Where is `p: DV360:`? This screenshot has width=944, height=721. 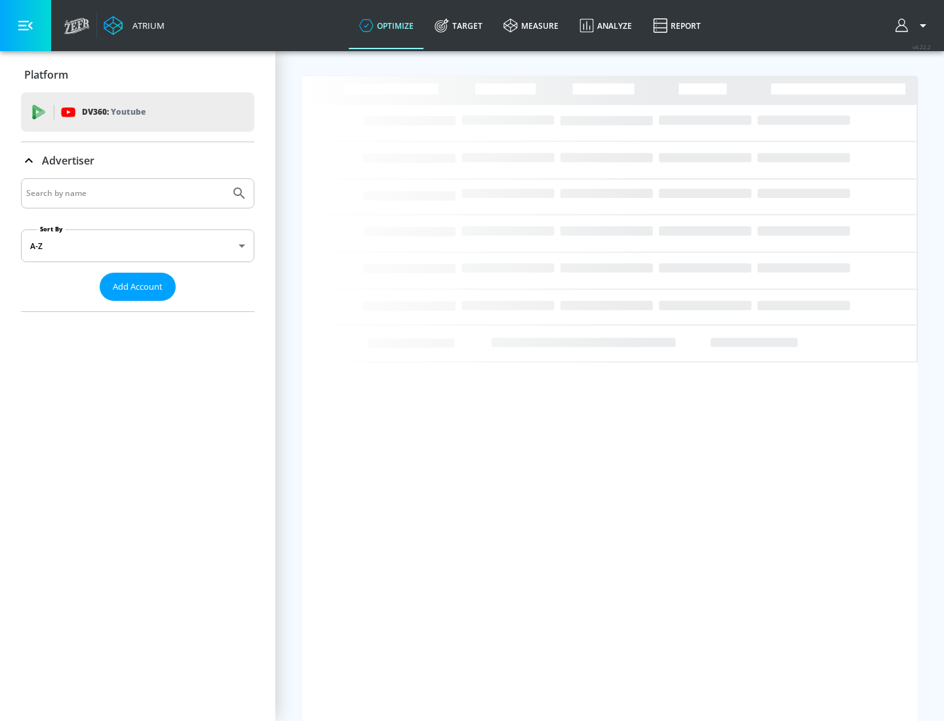 p: DV360: is located at coordinates (113, 112).